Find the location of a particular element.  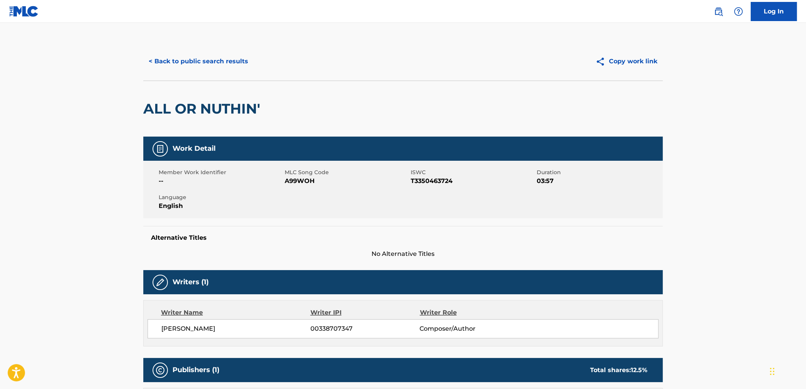

h5: Writers (1) is located at coordinates (191, 282).